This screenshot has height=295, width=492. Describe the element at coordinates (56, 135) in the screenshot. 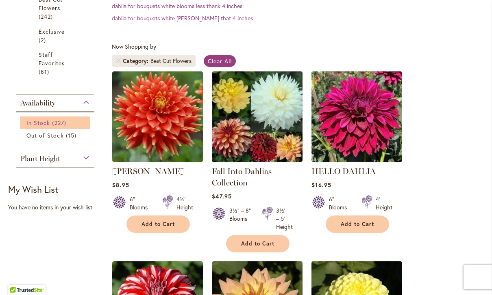

I see `a: Out of Stock 15` at that location.